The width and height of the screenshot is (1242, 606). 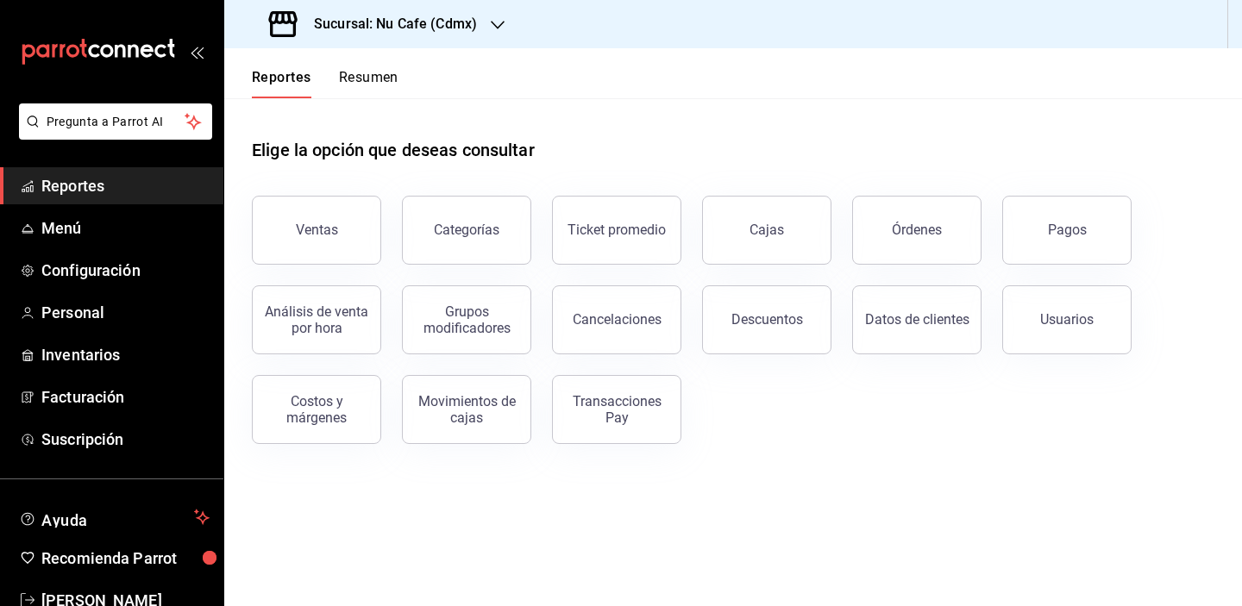 What do you see at coordinates (125, 270) in the screenshot?
I see `span: Configuración` at bounding box center [125, 270].